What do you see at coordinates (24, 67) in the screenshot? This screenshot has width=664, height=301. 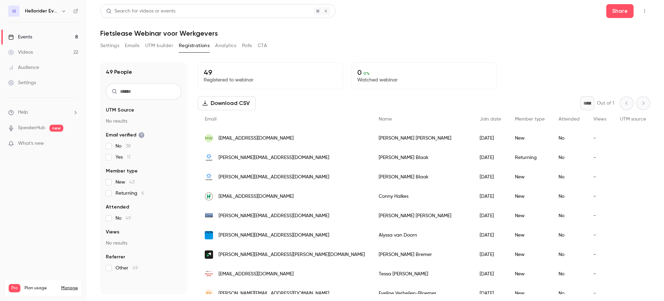 I see `div: Audience` at bounding box center [24, 67].